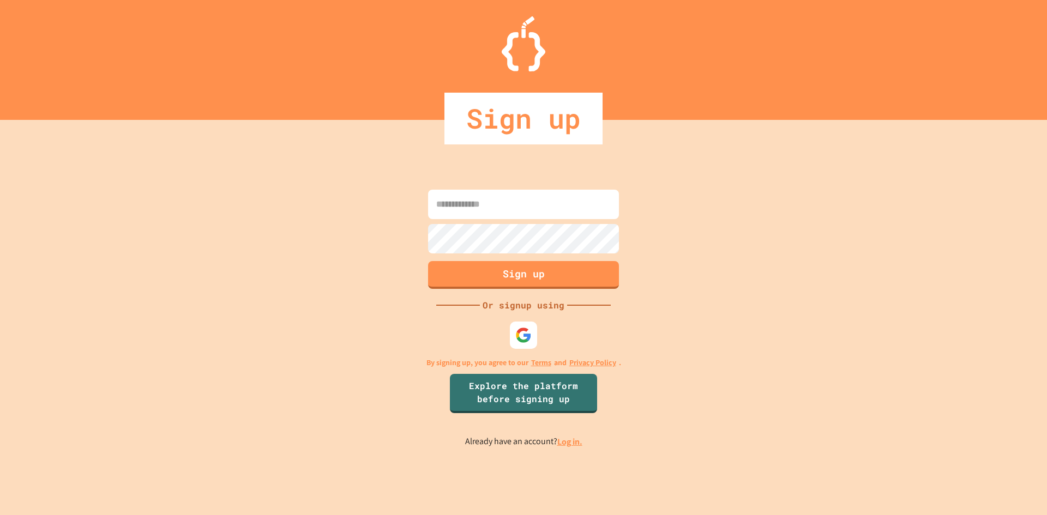 This screenshot has height=515, width=1047. I want to click on a: Privacy Policy, so click(593, 363).